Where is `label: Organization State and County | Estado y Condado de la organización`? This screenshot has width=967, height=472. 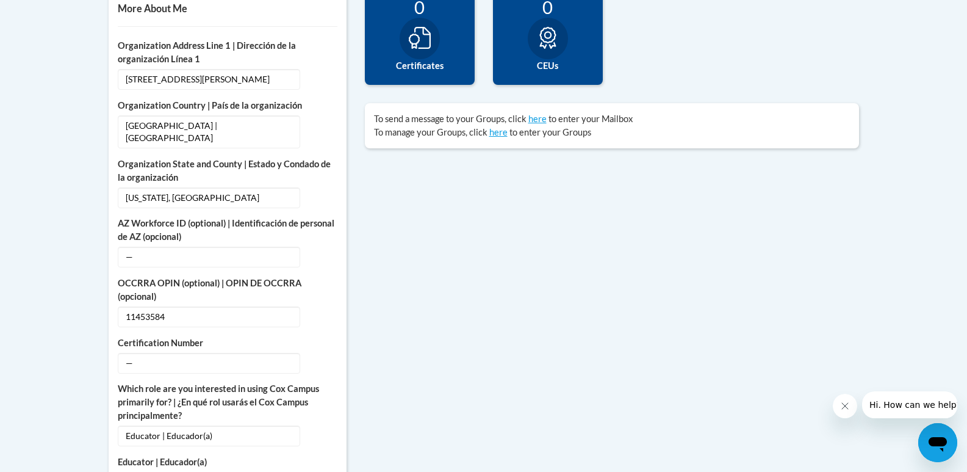
label: Organization State and County | Estado y Condado de la organización is located at coordinates (228, 171).